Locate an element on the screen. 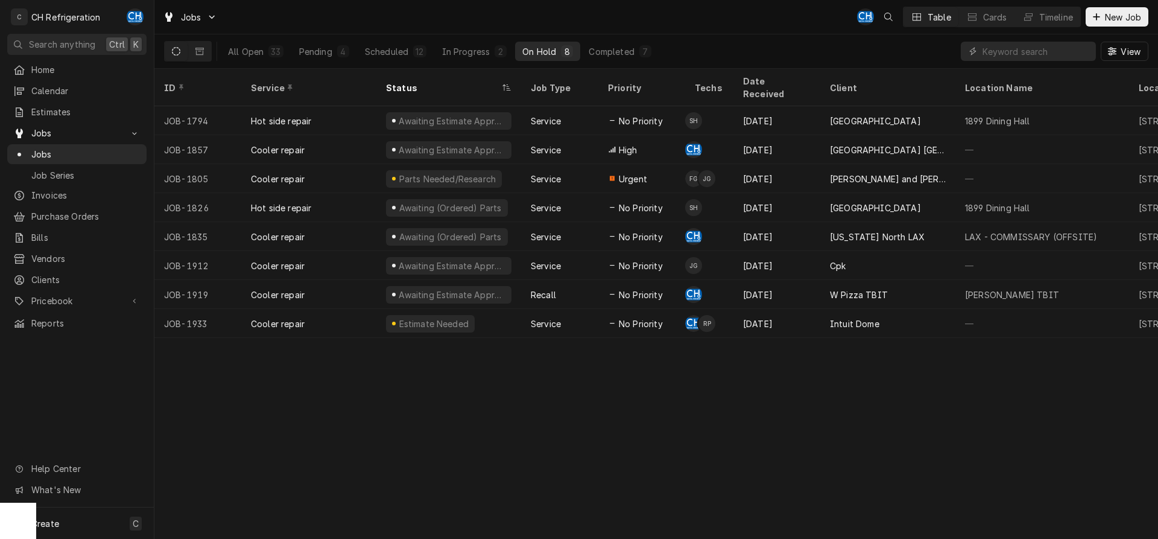  div: Pending is located at coordinates (316, 51).